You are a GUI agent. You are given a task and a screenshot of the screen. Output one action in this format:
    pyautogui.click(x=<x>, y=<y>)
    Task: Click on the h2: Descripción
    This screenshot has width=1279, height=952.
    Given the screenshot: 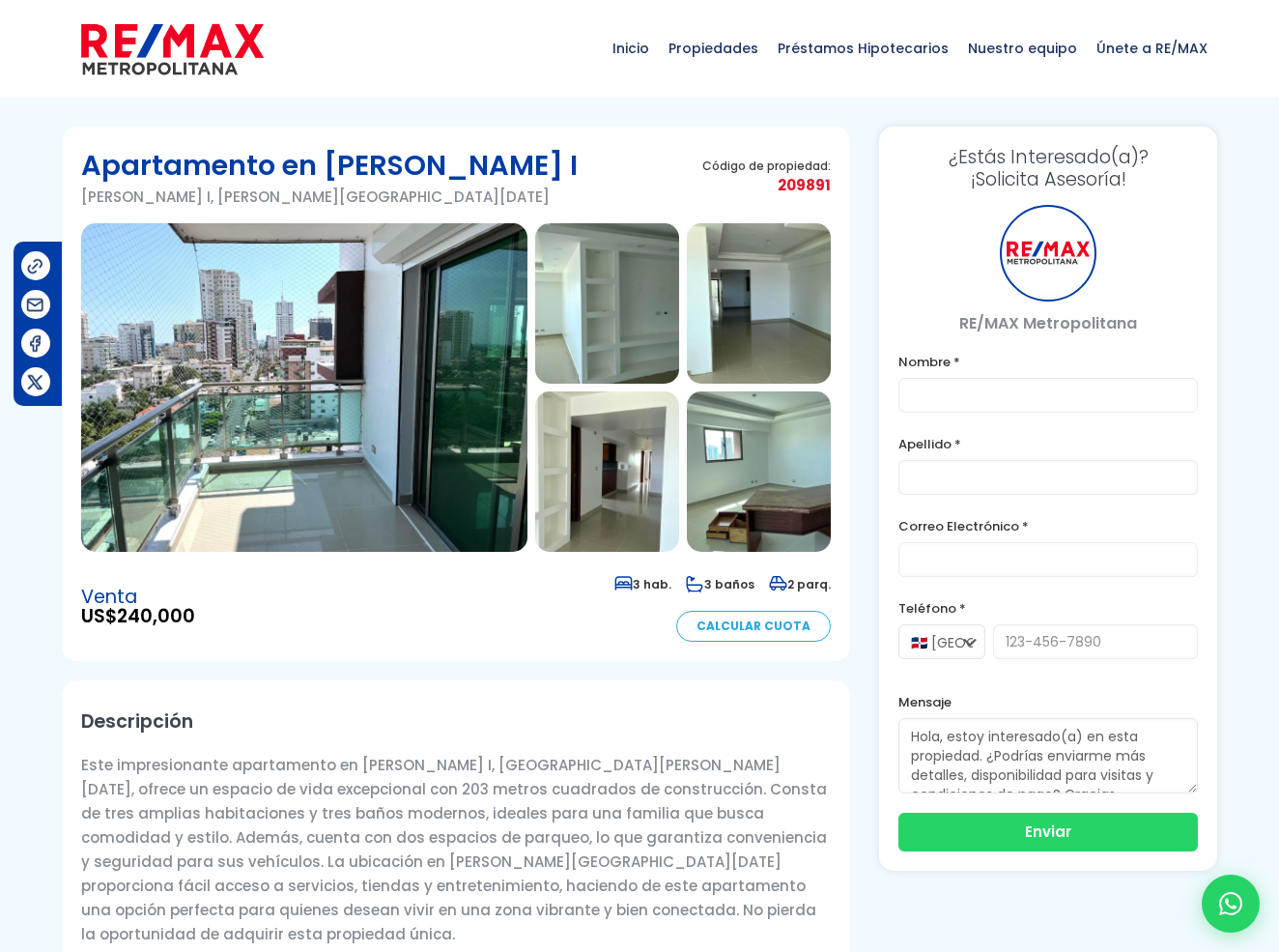 What is the action you would take?
    pyautogui.click(x=456, y=721)
    